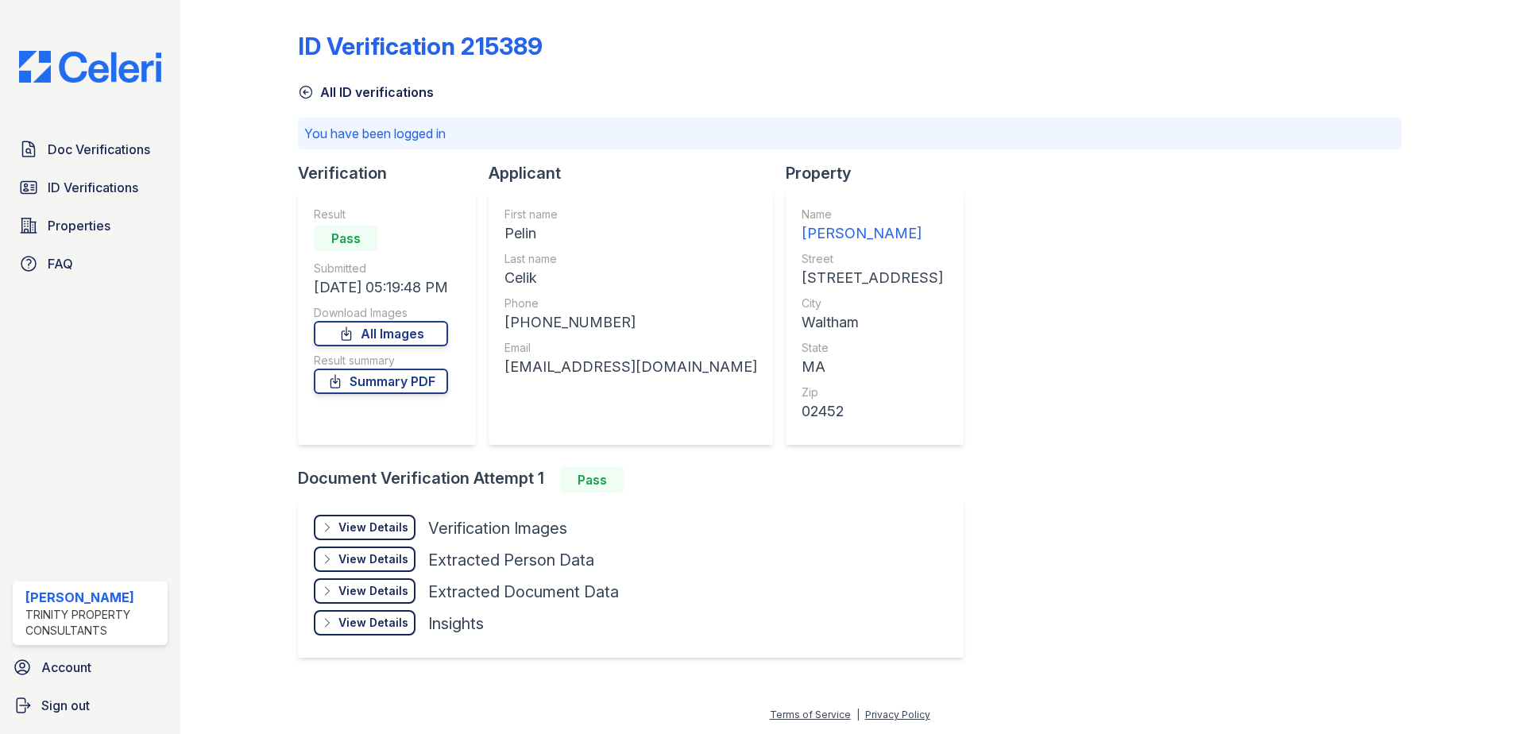 The image size is (1519, 734). Describe the element at coordinates (79, 226) in the screenshot. I see `span: Properties` at that location.